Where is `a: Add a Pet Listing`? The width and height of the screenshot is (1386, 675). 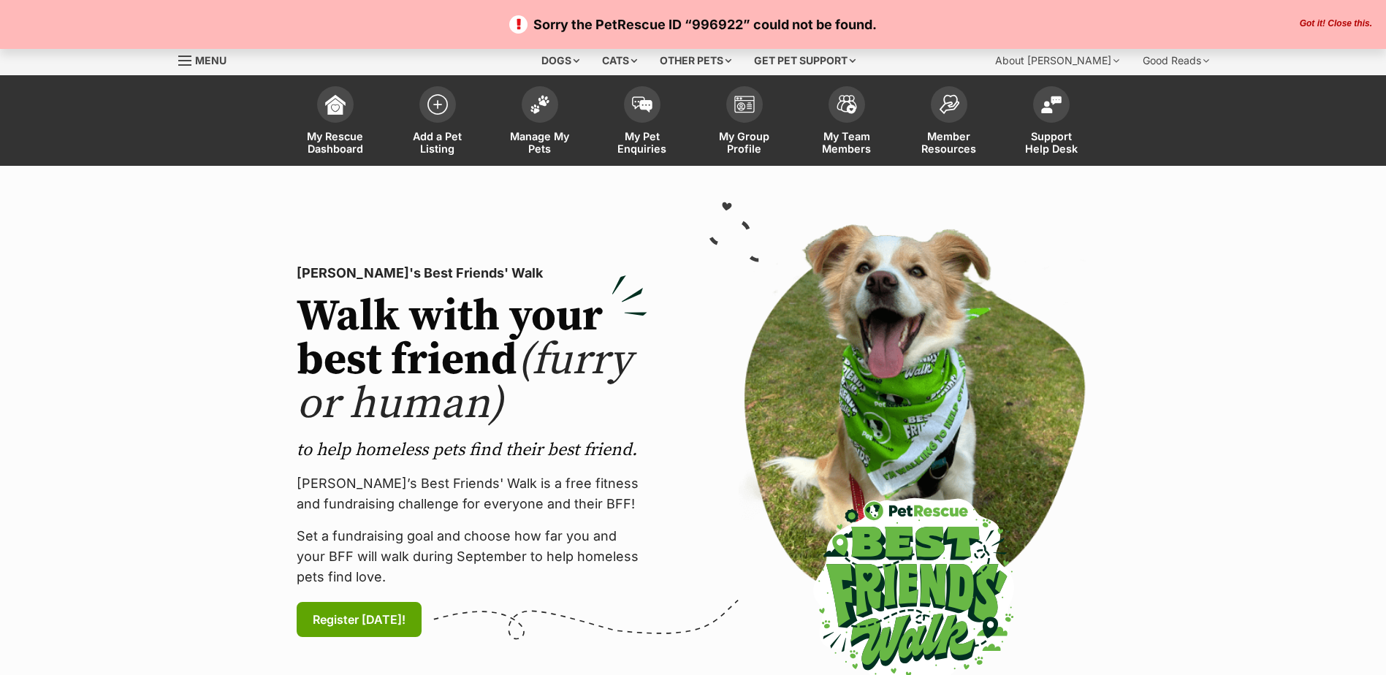 a: Add a Pet Listing is located at coordinates (438, 122).